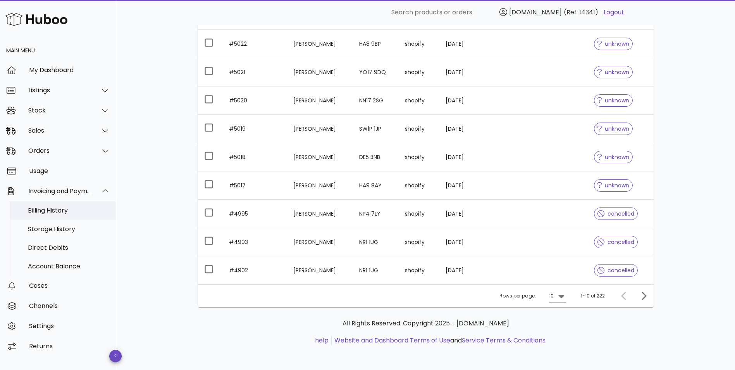 The height and width of the screenshot is (370, 735). What do you see at coordinates (60, 191) in the screenshot?
I see `div: Invoicing and Payments` at bounding box center [60, 191].